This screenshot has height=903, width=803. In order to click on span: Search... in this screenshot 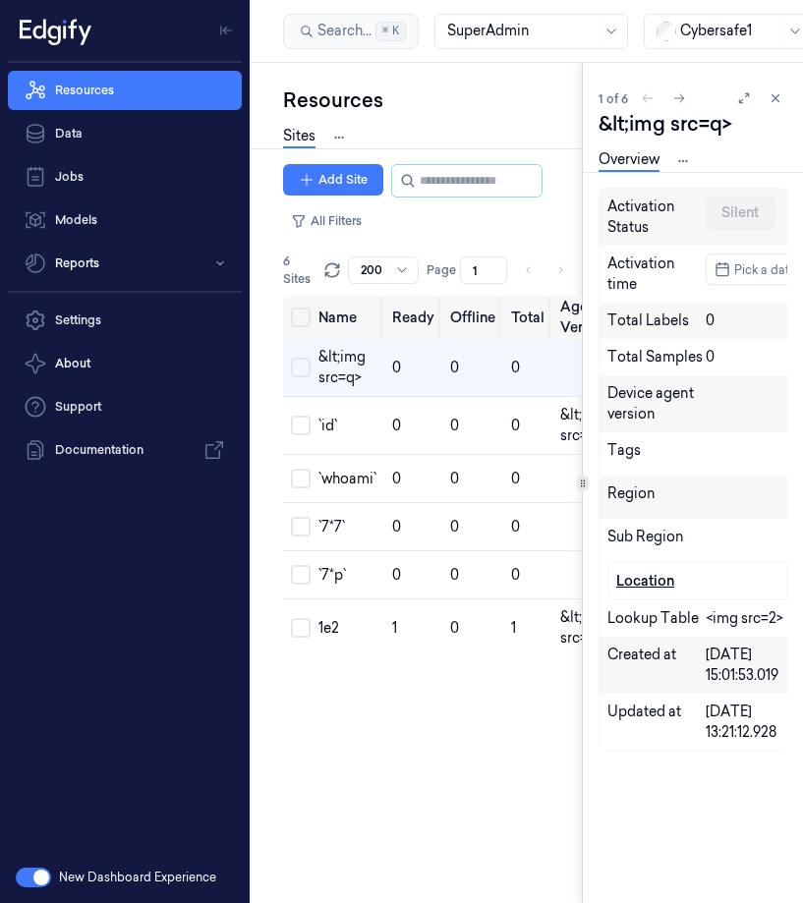, I will do `click(344, 30)`.